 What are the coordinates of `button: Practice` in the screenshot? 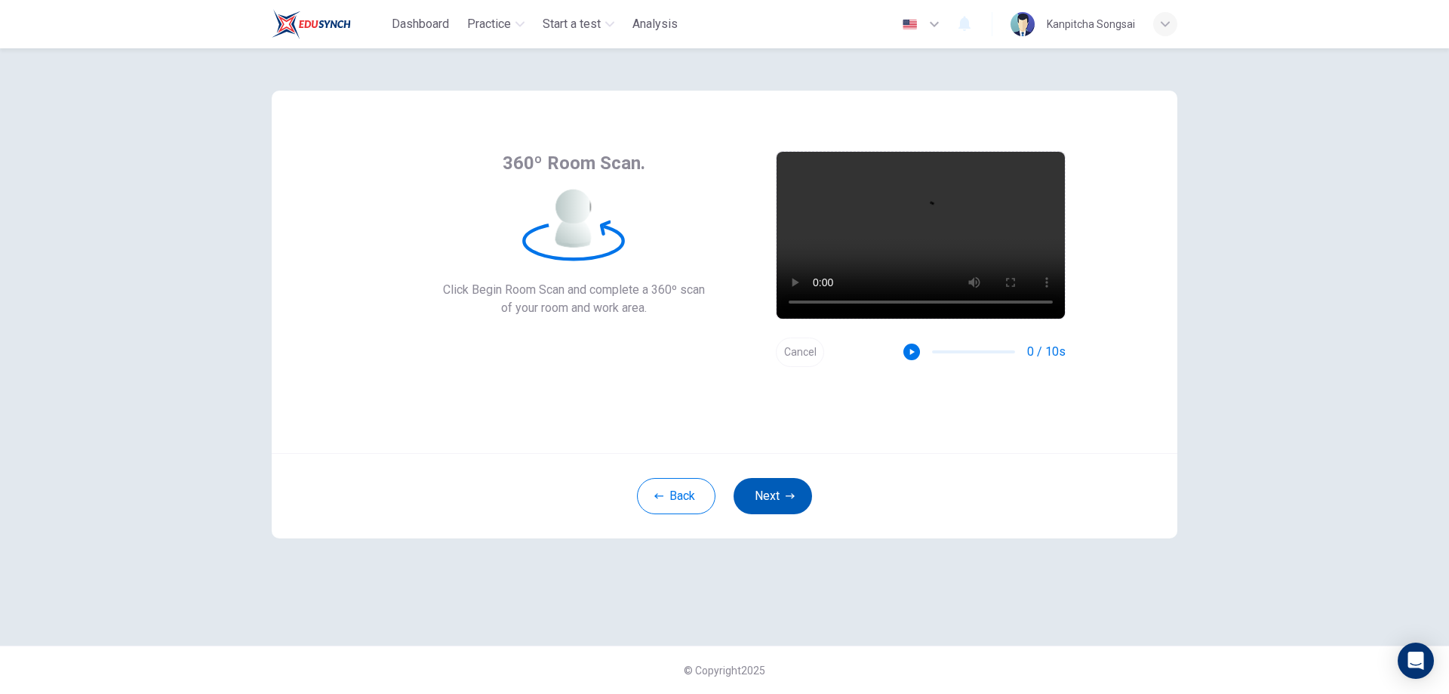 It's located at (496, 24).